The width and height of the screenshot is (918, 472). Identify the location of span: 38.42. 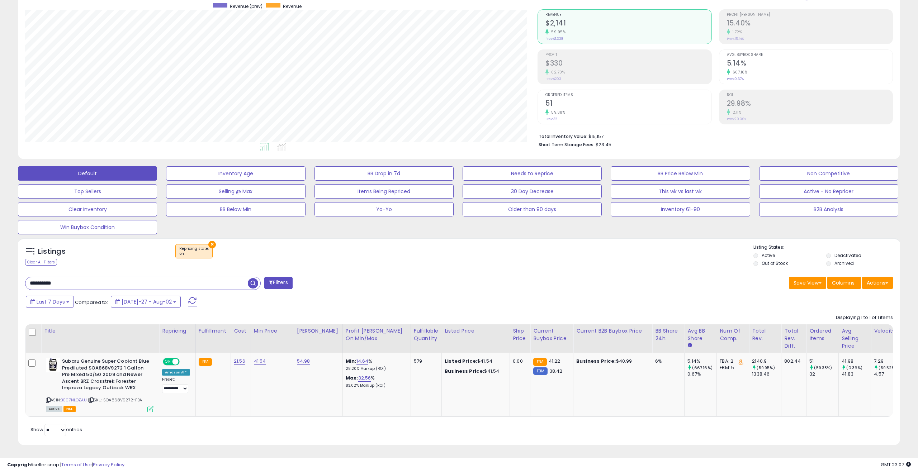
(556, 371).